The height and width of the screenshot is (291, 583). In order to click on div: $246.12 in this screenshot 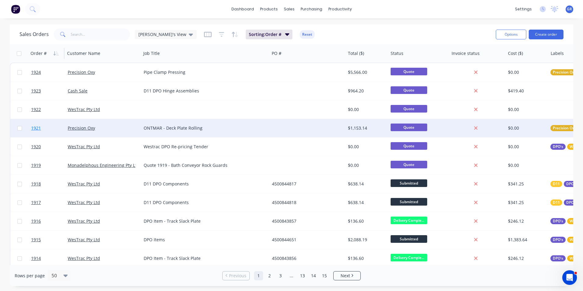, I will do `click(526, 258)`.